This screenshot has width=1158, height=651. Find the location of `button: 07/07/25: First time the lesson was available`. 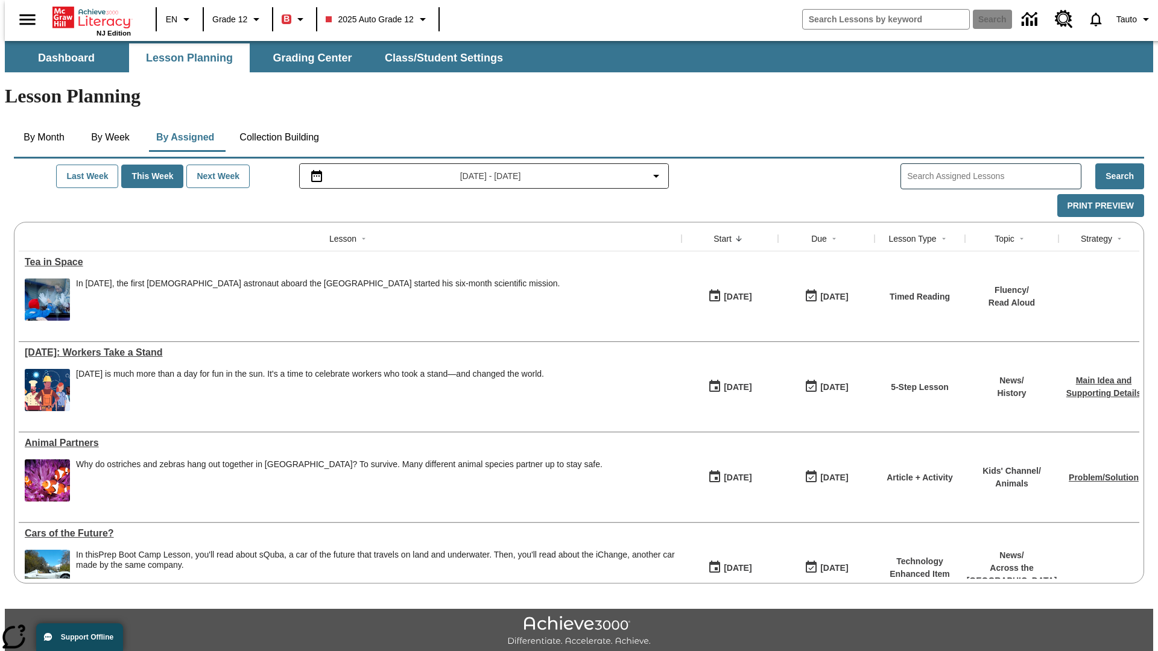

button: 07/07/25: First time the lesson was available is located at coordinates (730, 478).